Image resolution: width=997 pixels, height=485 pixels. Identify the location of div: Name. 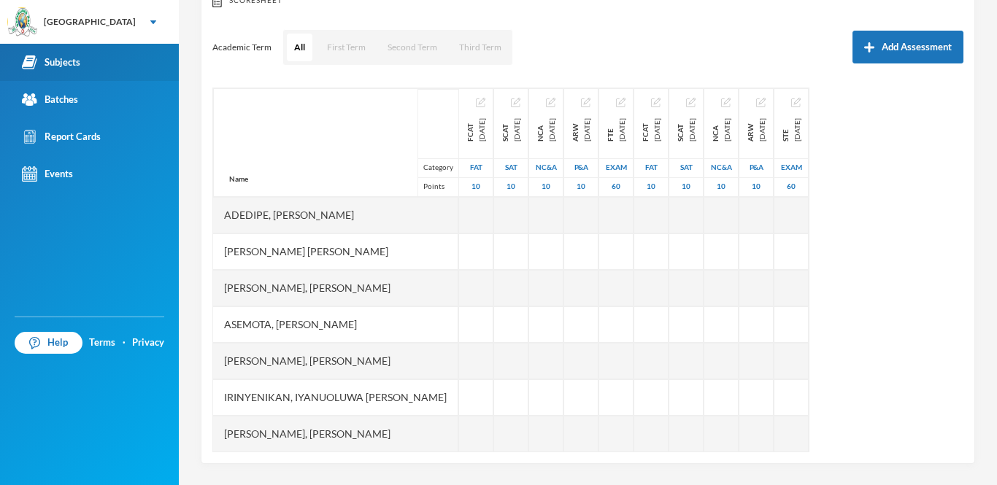
(239, 179).